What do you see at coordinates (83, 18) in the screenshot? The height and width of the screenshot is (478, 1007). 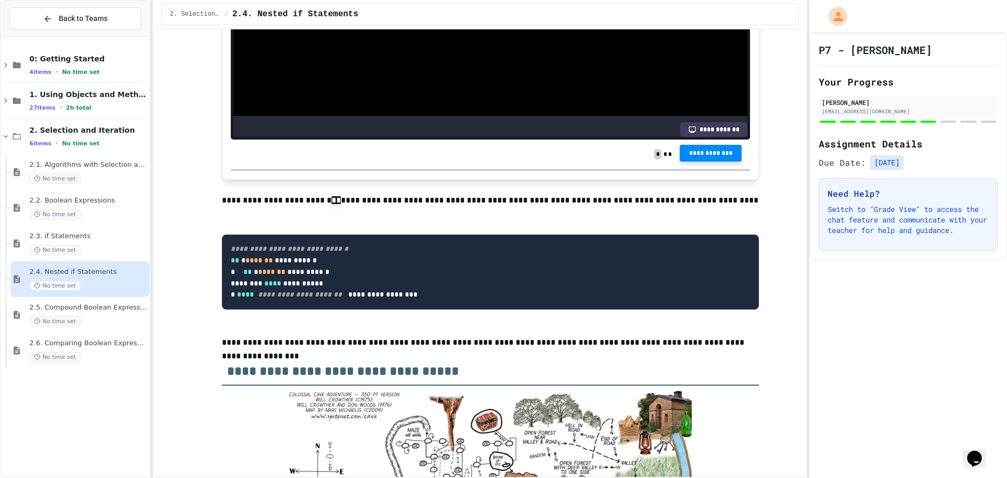 I see `span: Back to Teams` at bounding box center [83, 18].